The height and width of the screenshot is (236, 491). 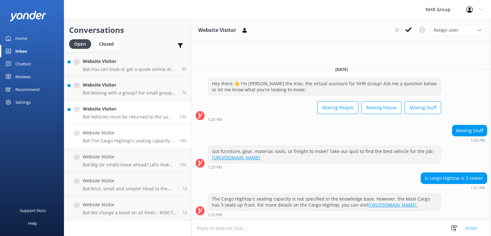 I want to click on span: Sep 17 2025 10:43pm (UTC +12:00) Pacific/Auckland, so click(x=184, y=212).